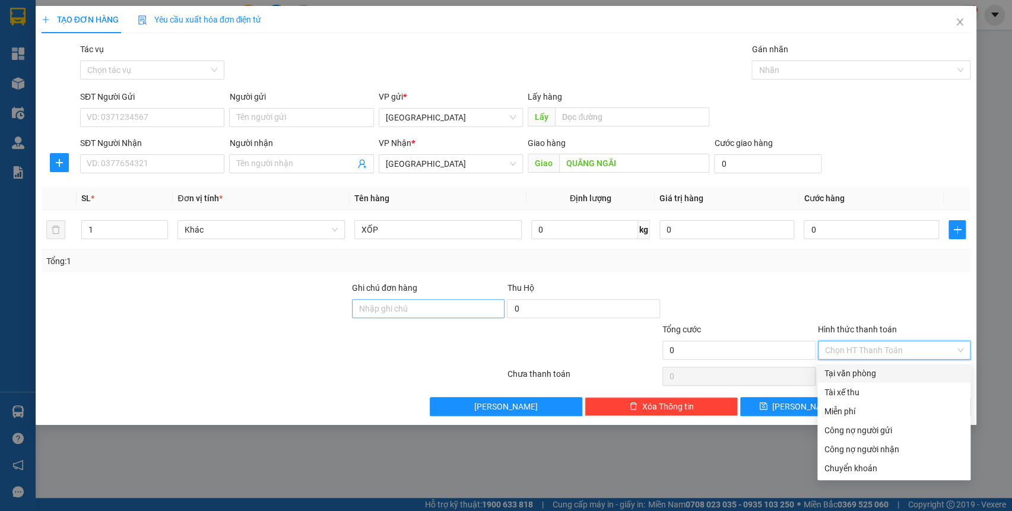 This screenshot has width=1012, height=511. What do you see at coordinates (661, 406) in the screenshot?
I see `button: deleteXóa Thông tin` at bounding box center [661, 406].